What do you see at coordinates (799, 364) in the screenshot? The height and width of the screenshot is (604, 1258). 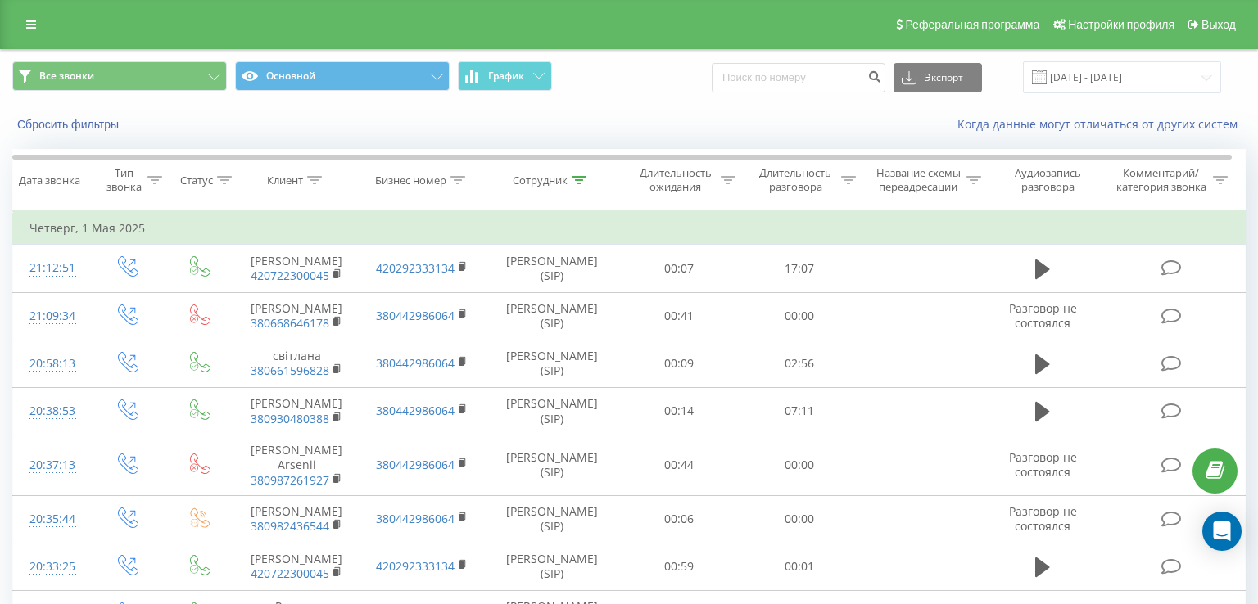 I see `td: 02:56` at bounding box center [799, 364].